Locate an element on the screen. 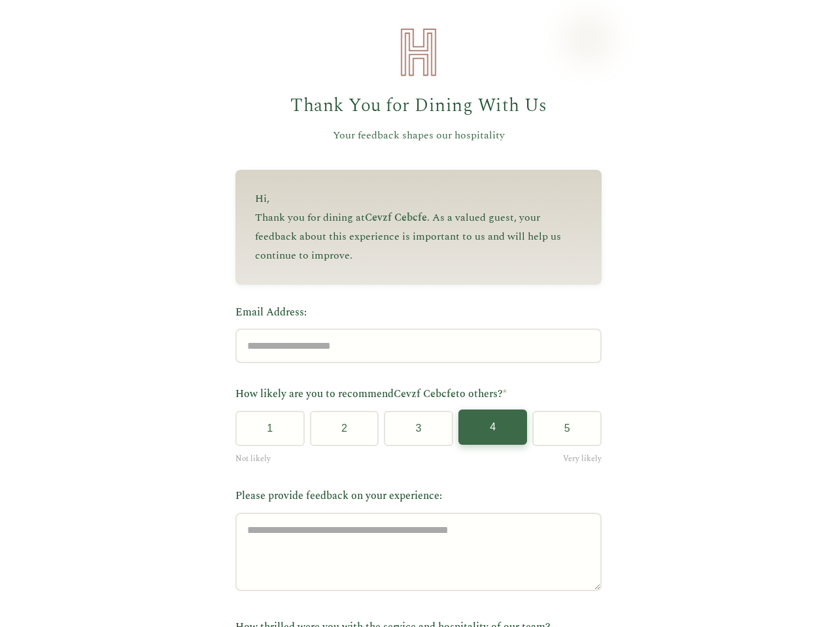 The width and height of the screenshot is (837, 627). label: How likely are you to recommend to others? is located at coordinates (418, 395).